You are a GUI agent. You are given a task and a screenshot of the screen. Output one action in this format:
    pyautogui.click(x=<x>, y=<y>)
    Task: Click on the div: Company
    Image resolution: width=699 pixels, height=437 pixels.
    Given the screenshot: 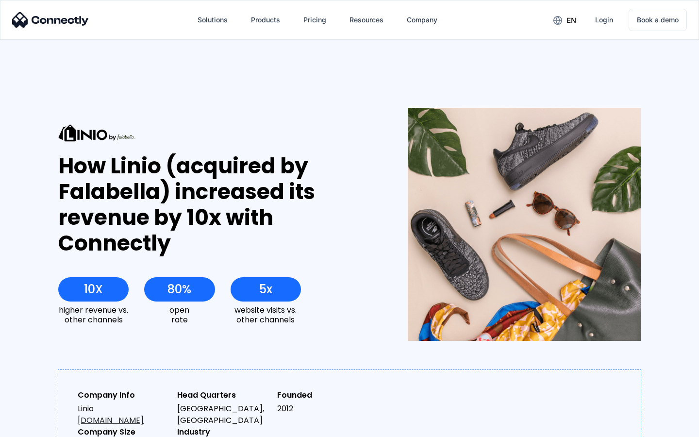 What is the action you would take?
    pyautogui.click(x=422, y=20)
    